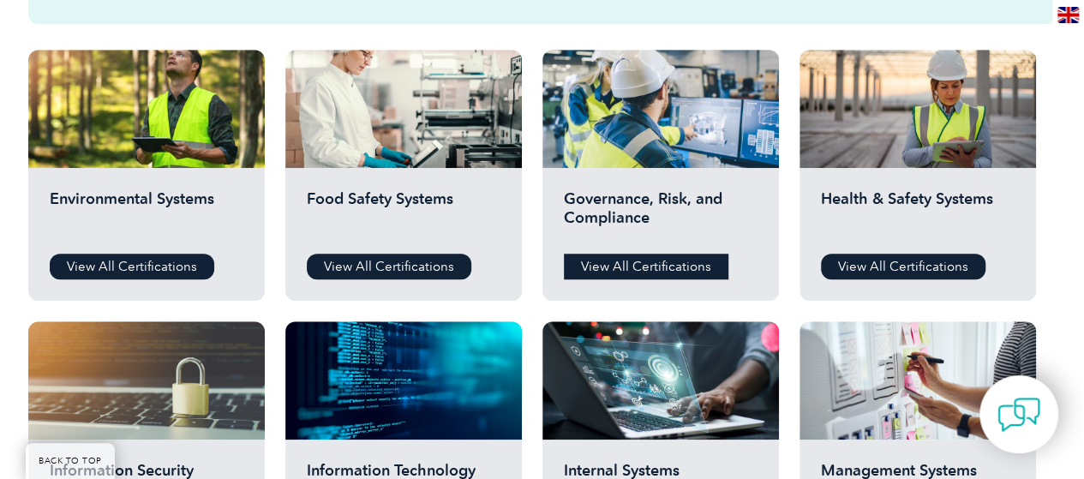 The height and width of the screenshot is (479, 1084). I want to click on h2: Food Safety Systems, so click(404, 215).